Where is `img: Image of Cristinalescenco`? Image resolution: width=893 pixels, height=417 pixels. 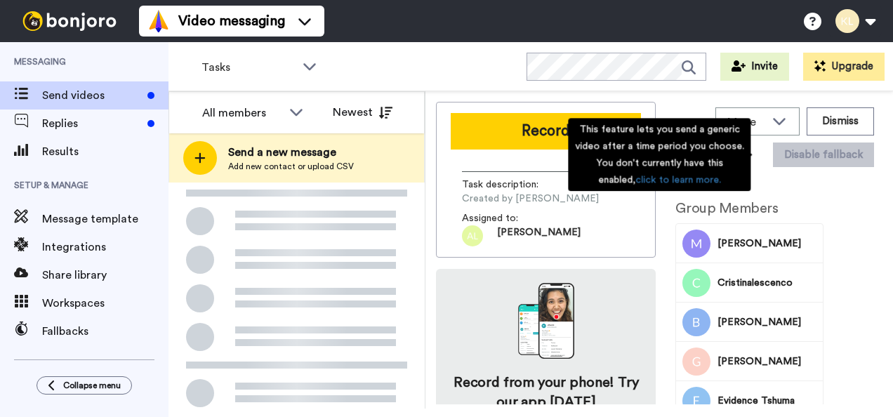 img: Image of Cristinalescenco is located at coordinates (696, 283).